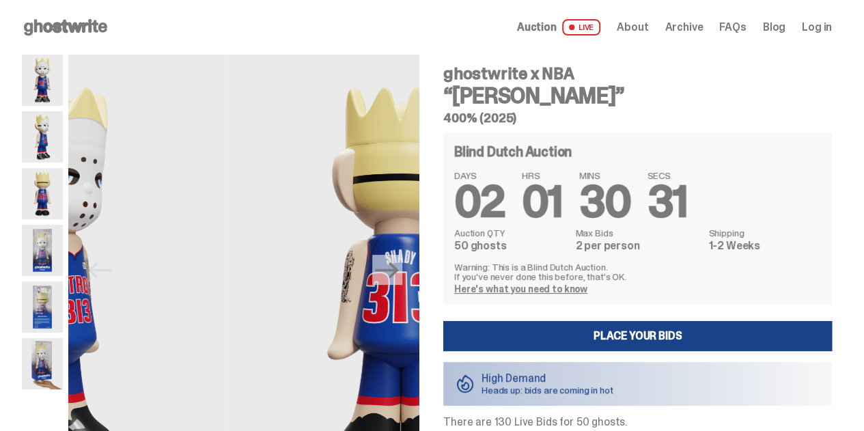 This screenshot has height=431, width=864. I want to click on img: eminem%20scale.png, so click(42, 363).